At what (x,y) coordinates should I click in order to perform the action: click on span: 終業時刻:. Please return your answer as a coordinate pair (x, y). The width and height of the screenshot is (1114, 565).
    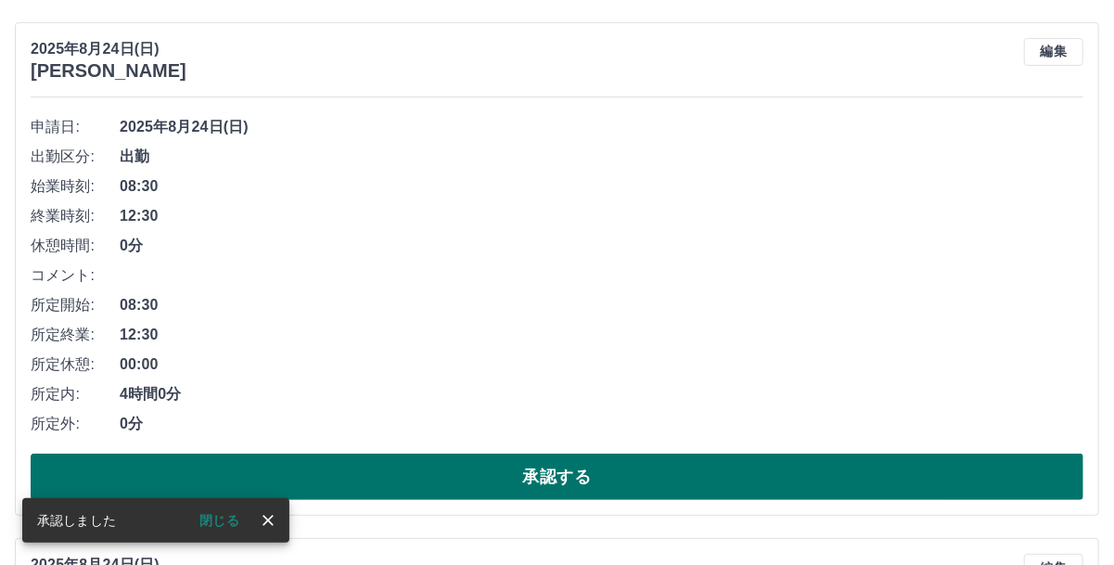
    Looking at the image, I should click on (75, 216).